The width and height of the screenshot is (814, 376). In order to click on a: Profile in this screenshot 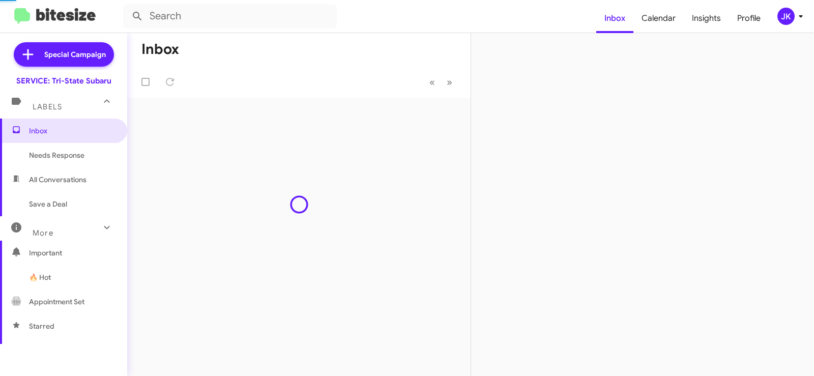, I will do `click(749, 18)`.